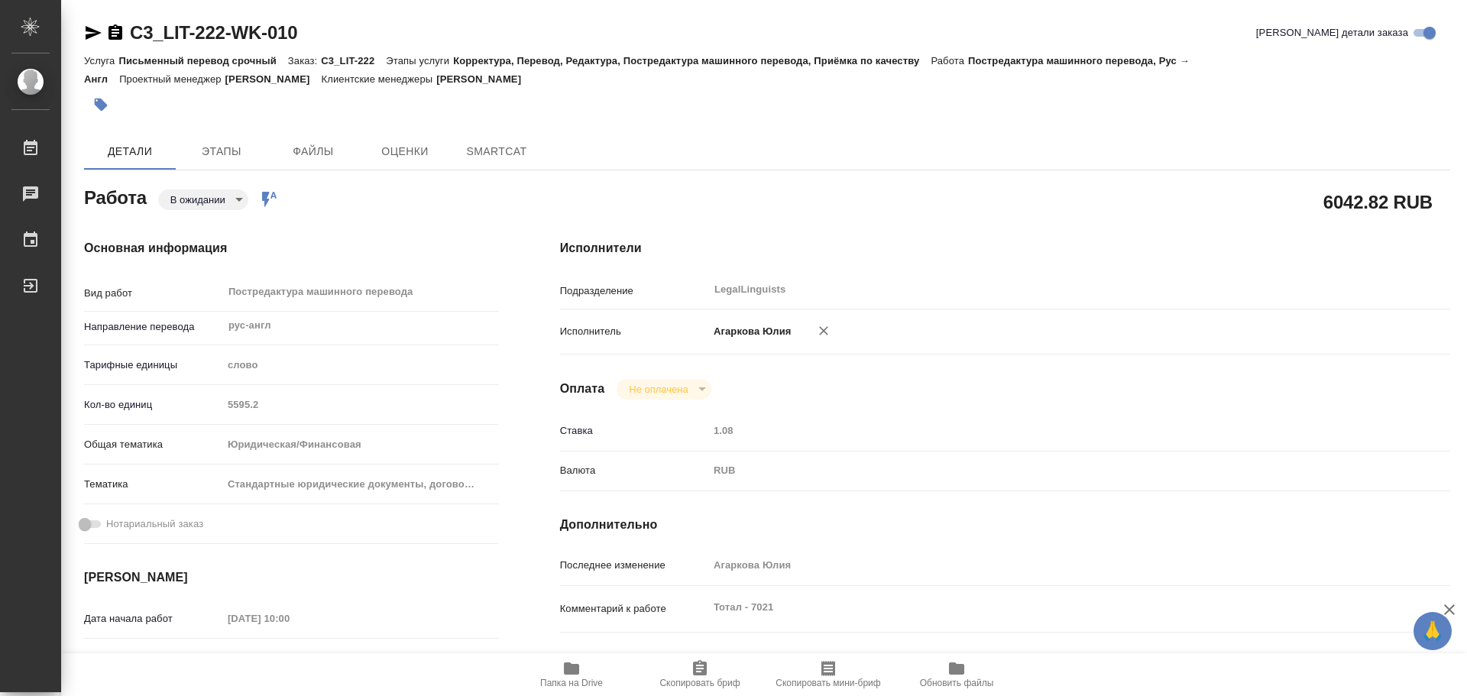 This screenshot has width=1467, height=696. Describe the element at coordinates (1005, 248) in the screenshot. I see `h4: Исполнители` at that location.